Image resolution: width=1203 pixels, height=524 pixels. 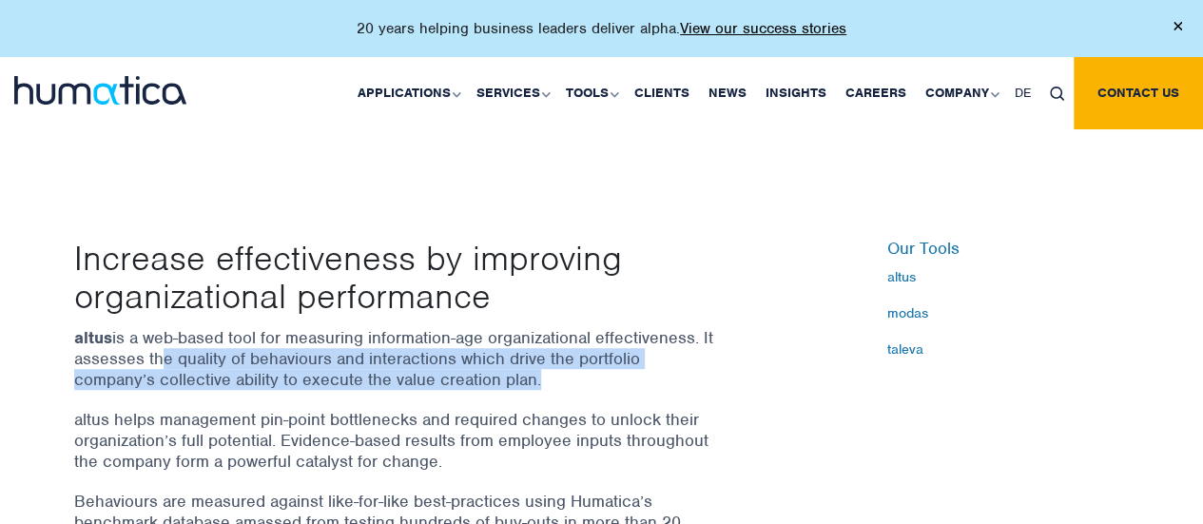 What do you see at coordinates (407, 93) in the screenshot?
I see `a: Applications` at bounding box center [407, 93].